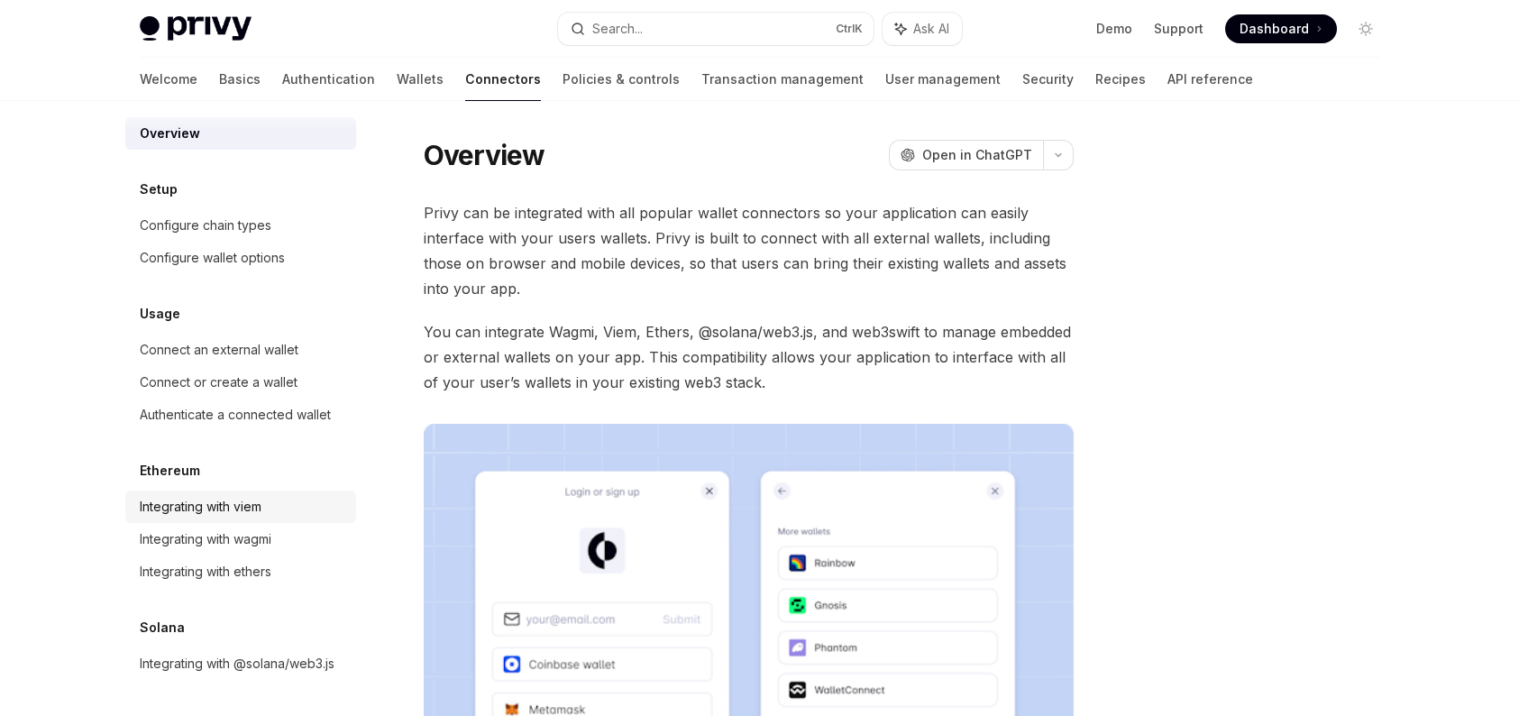 This screenshot has width=1519, height=716. I want to click on a: Security, so click(1047, 79).